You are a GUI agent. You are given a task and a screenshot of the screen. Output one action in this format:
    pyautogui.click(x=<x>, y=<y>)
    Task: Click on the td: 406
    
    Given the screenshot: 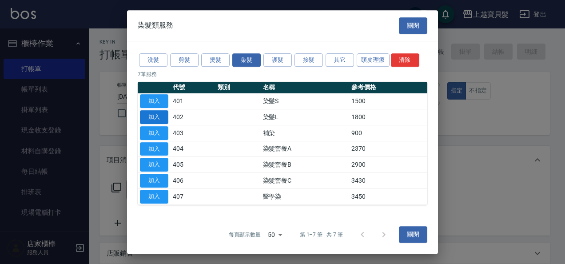 What is the action you would take?
    pyautogui.click(x=193, y=181)
    